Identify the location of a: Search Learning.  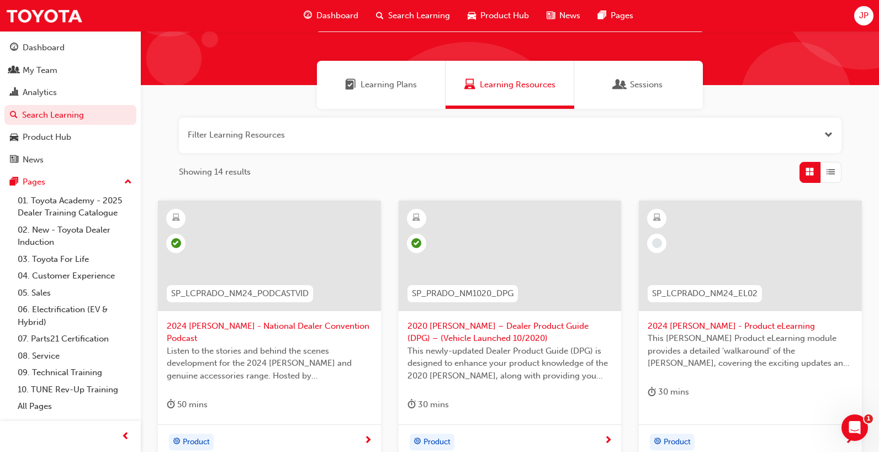
(70, 115).